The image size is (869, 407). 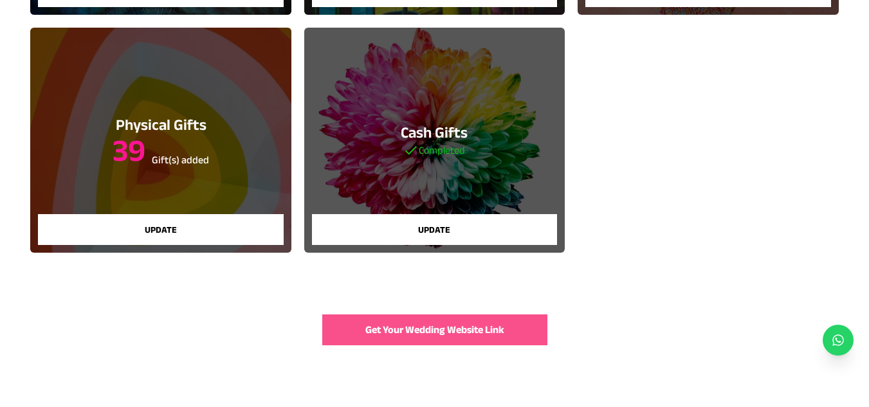 What do you see at coordinates (160, 140) in the screenshot?
I see `a: Physical Gifts39 Gift(s) addedUpdate` at bounding box center [160, 140].